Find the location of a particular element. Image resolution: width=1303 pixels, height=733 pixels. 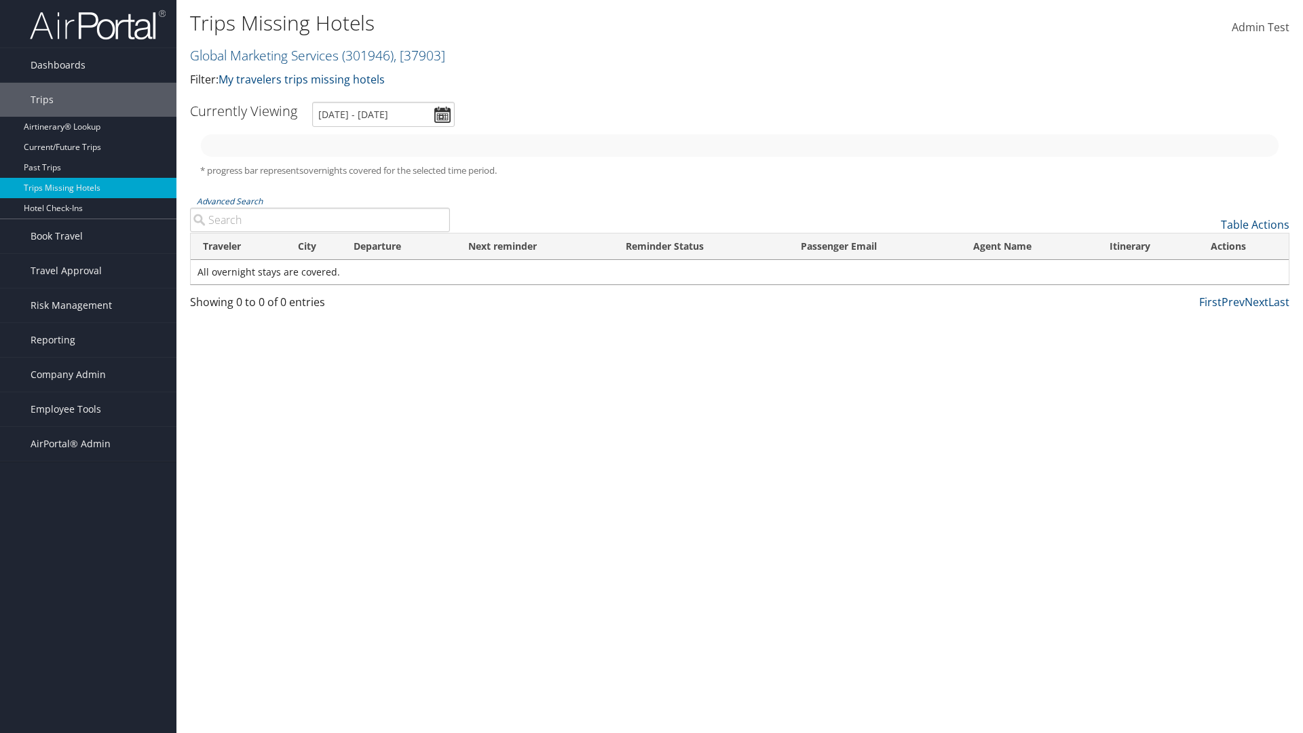

th: Itinerary is located at coordinates (1148, 246).